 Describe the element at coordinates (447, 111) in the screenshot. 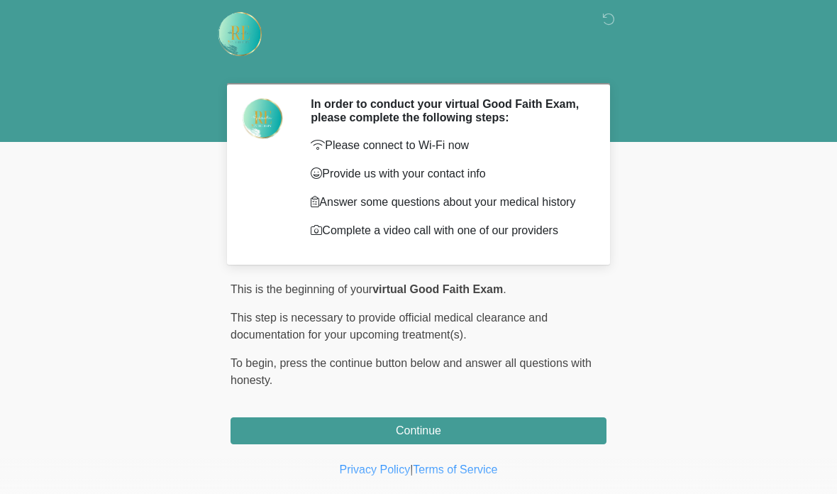

I see `h2: In order to conduct your virtual Good Faith Exam, please complete the following steps:` at that location.